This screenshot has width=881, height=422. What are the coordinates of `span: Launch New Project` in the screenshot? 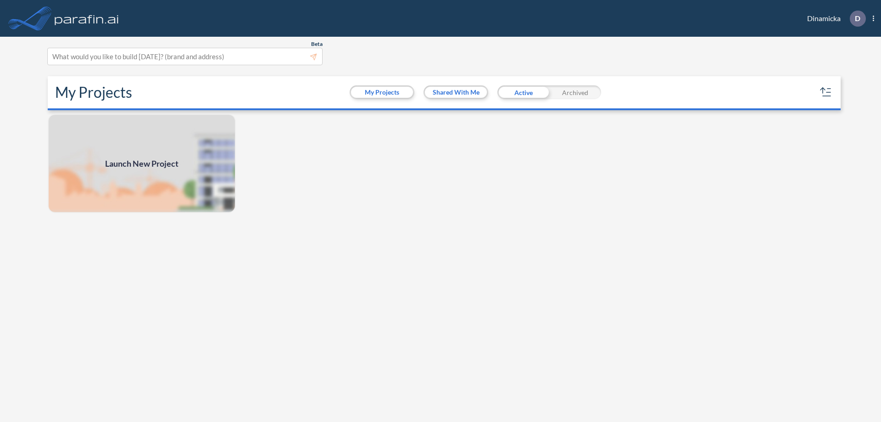 It's located at (142, 163).